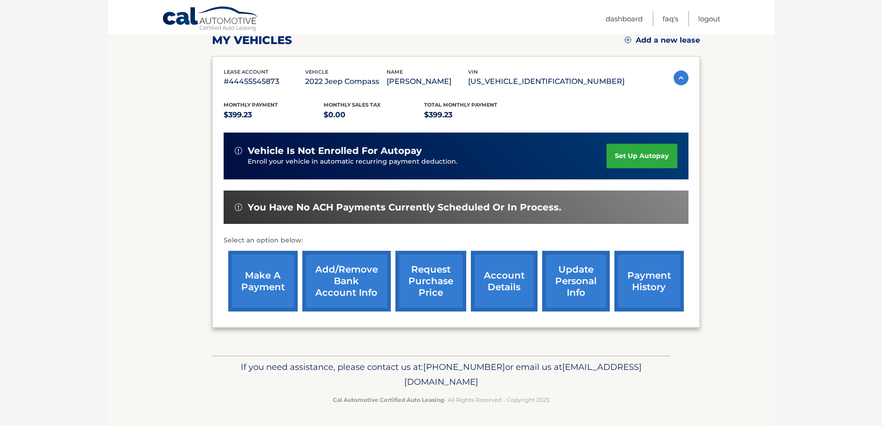 Image resolution: width=882 pixels, height=426 pixels. I want to click on a: make a payment, so click(263, 281).